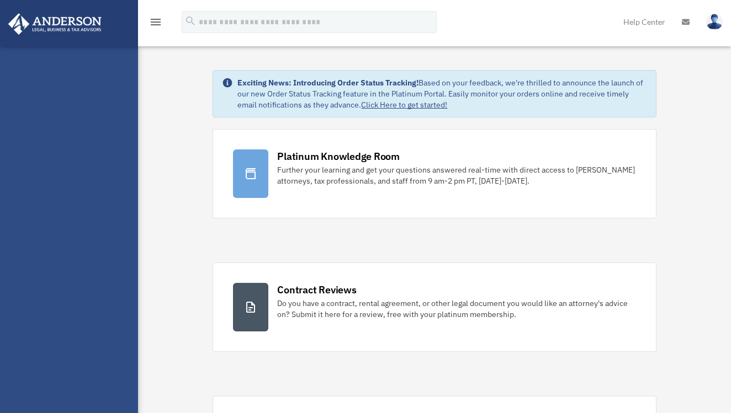  Describe the element at coordinates (190, 21) in the screenshot. I see `i: search` at that location.